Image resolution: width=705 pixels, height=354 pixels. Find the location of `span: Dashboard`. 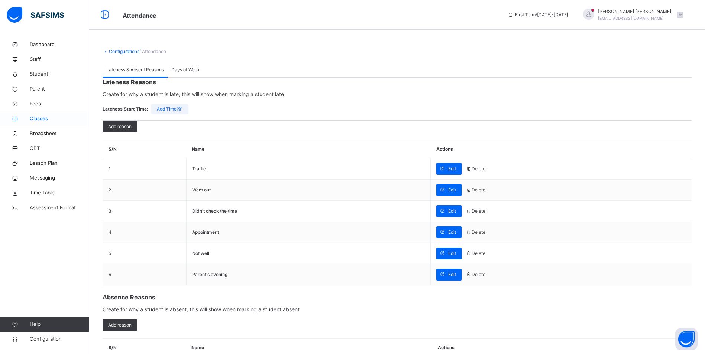

span: Dashboard is located at coordinates (59, 45).